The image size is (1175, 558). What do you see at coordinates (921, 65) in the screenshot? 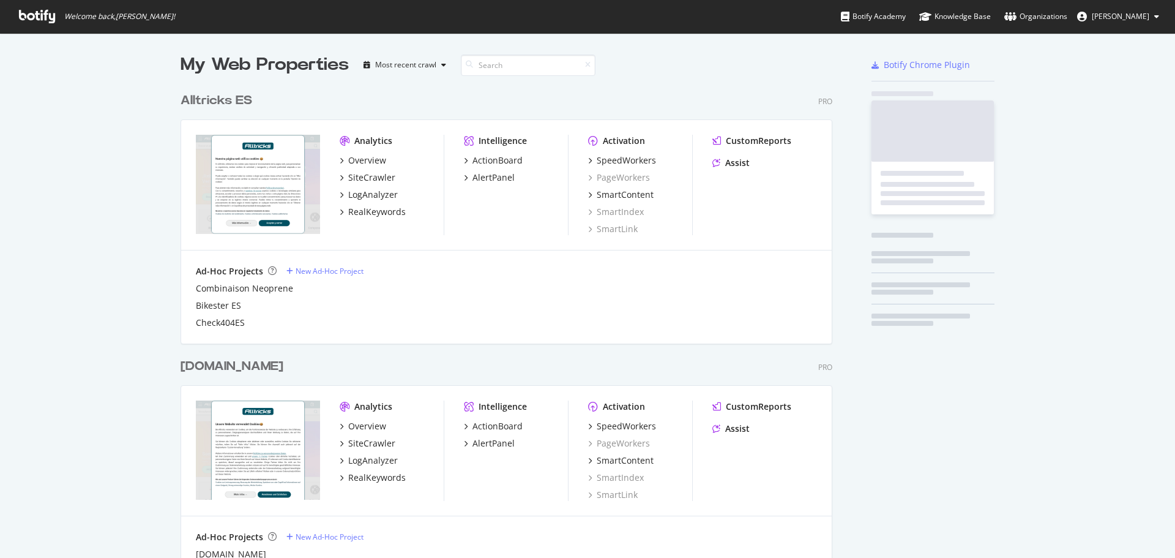
I see `a: Botify Chrome Plugin` at bounding box center [921, 65].